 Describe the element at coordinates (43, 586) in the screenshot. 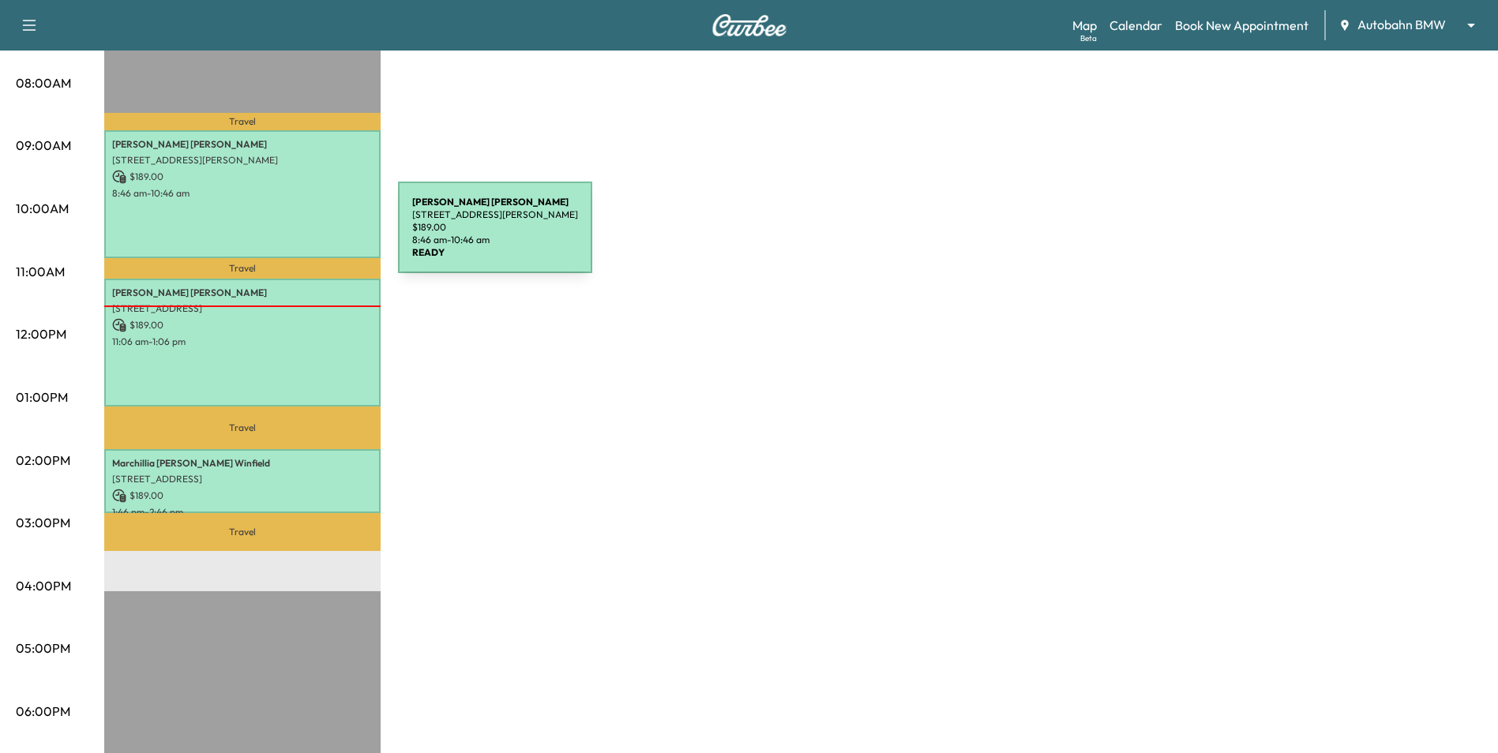

I see `p: 04:00PM` at that location.